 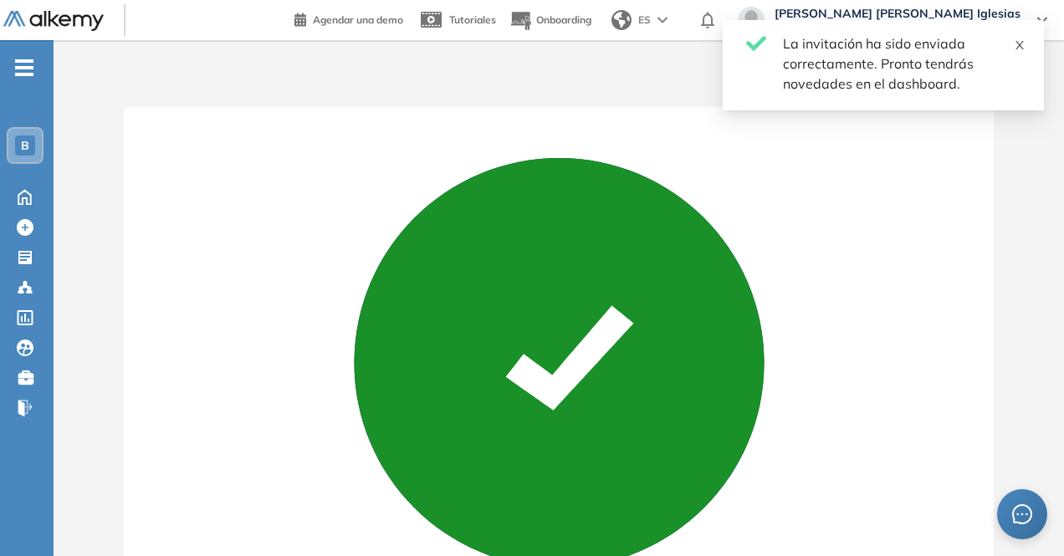 I want to click on img: Logo, so click(x=54, y=21).